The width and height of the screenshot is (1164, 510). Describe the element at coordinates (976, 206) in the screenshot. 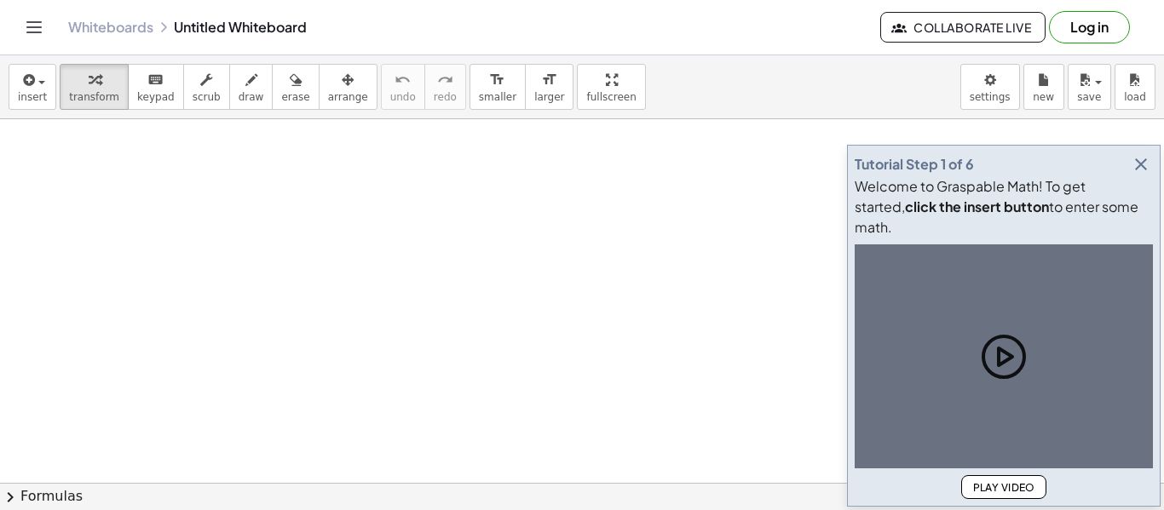

I see `b: click the insert button` at that location.